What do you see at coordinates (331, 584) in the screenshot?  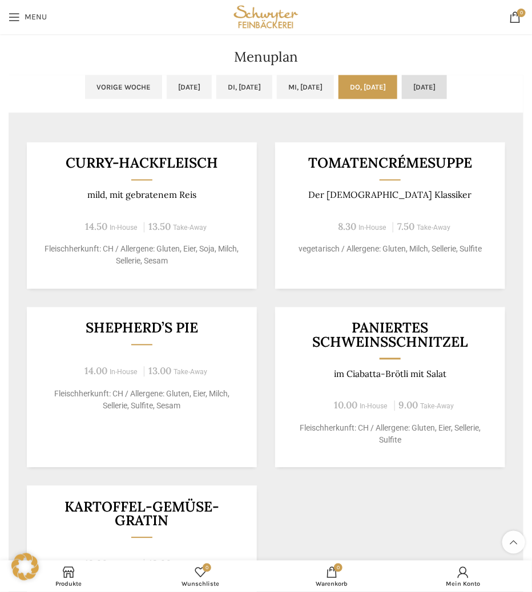 I see `span: Warenkorb` at bounding box center [331, 584].